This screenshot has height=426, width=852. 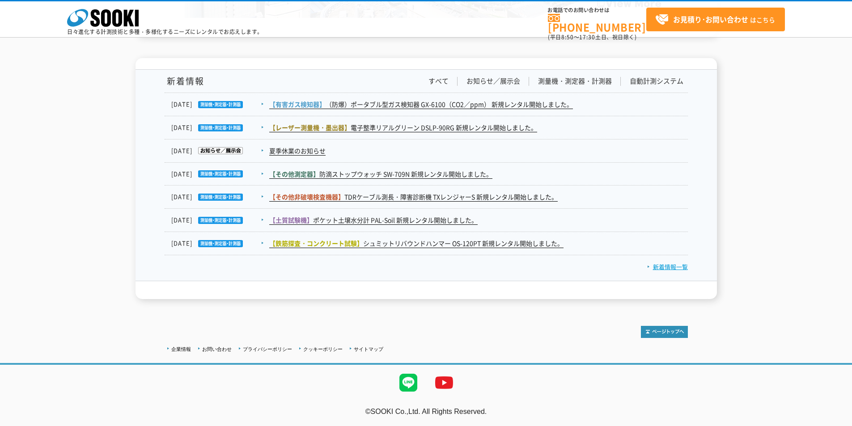 I want to click on a: お問い合わせ, so click(x=217, y=349).